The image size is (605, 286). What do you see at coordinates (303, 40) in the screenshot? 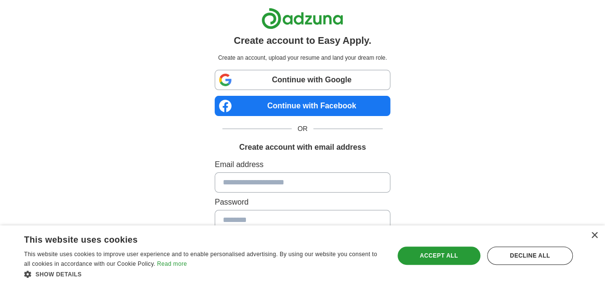
I see `h1: Create account to Easy Apply.` at bounding box center [303, 40].